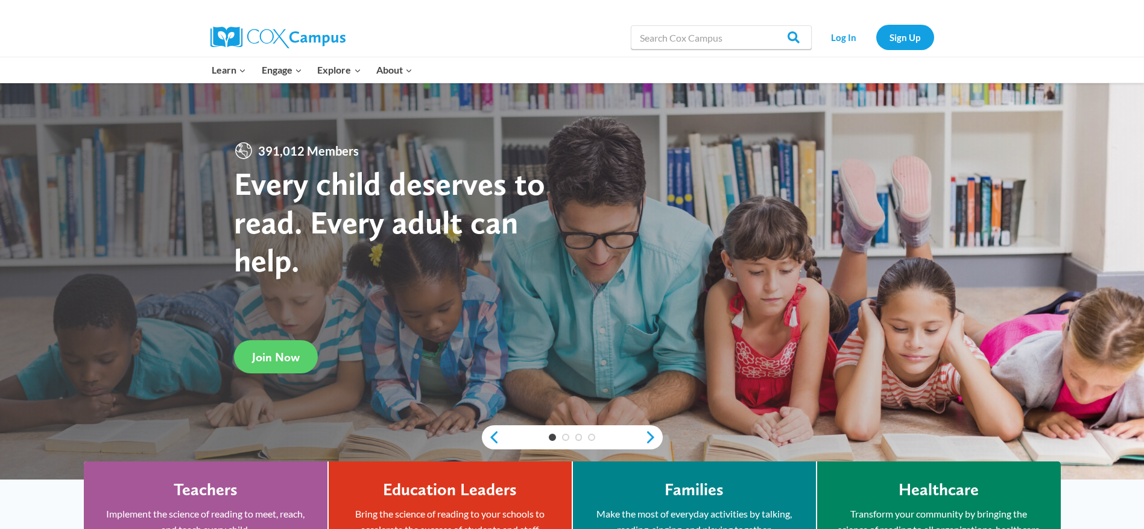  Describe the element at coordinates (390, 221) in the screenshot. I see `strong: Every child deserves to read. Every adult can help.` at that location.